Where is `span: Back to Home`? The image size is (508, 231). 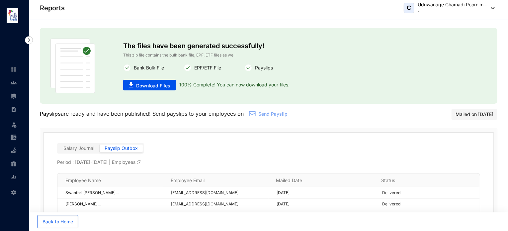
span: Back to Home is located at coordinates (58, 222).